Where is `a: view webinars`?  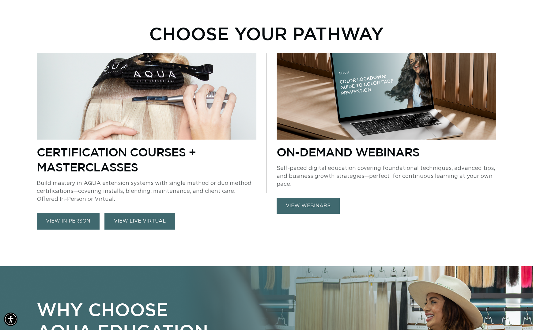 a: view webinars is located at coordinates (308, 206).